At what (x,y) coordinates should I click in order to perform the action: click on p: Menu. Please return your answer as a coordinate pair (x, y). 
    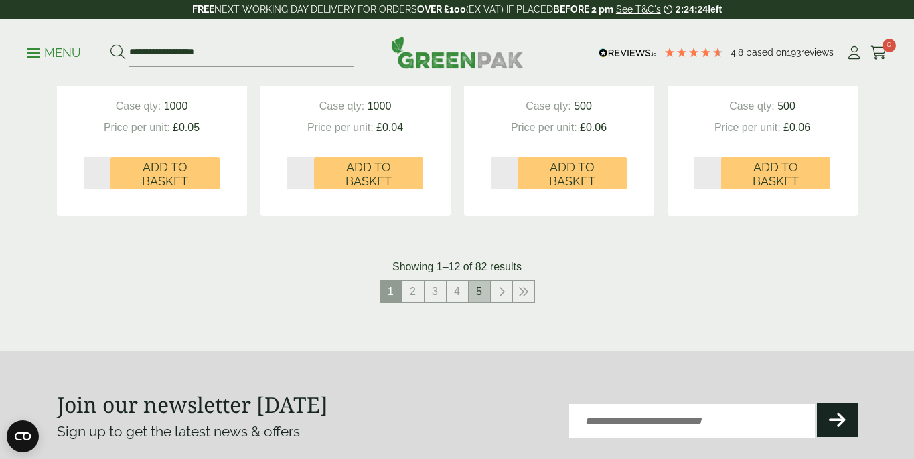
    Looking at the image, I should click on (54, 53).